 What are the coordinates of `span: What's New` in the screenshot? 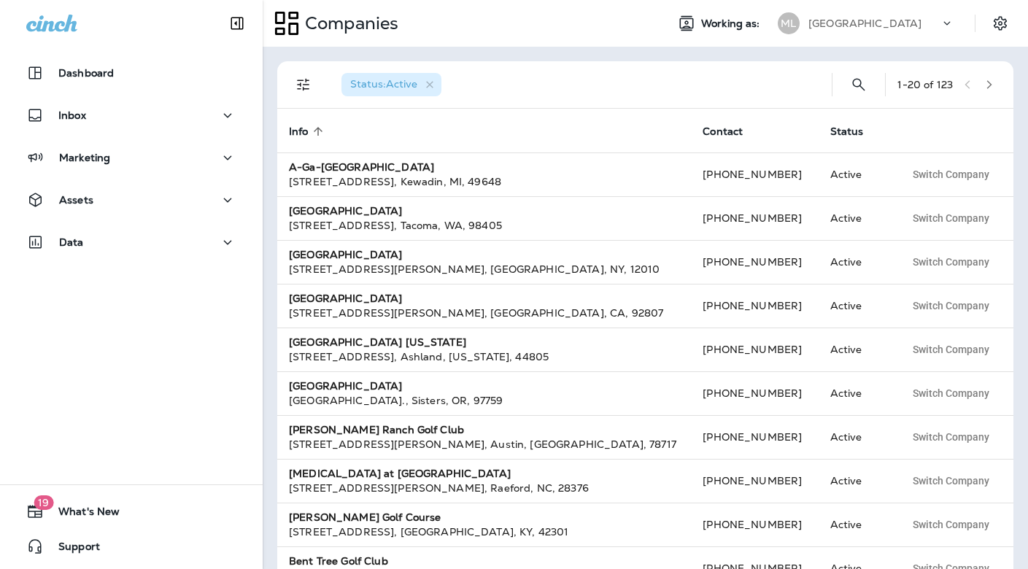 It's located at (82, 515).